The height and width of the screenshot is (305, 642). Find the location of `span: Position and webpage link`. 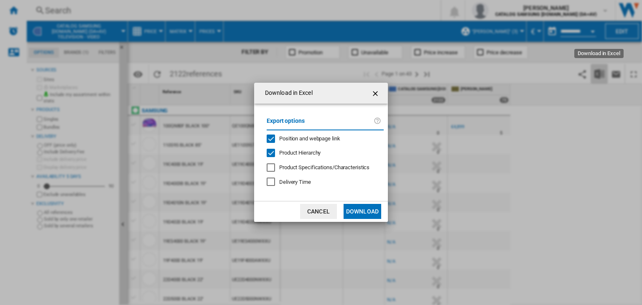

span: Position and webpage link is located at coordinates (310, 138).